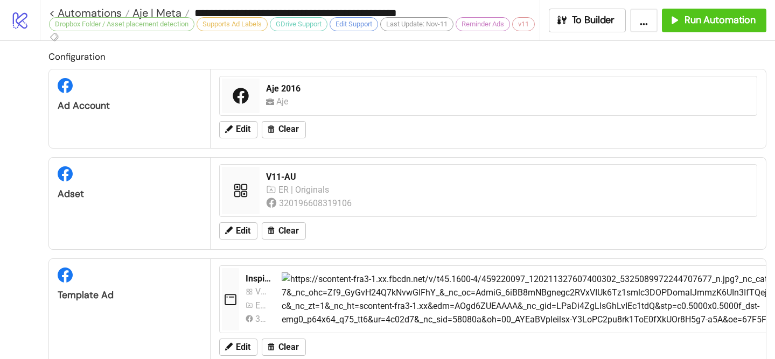 The height and width of the screenshot is (359, 775). What do you see at coordinates (483, 24) in the screenshot?
I see `div: Reminder Ads` at bounding box center [483, 24].